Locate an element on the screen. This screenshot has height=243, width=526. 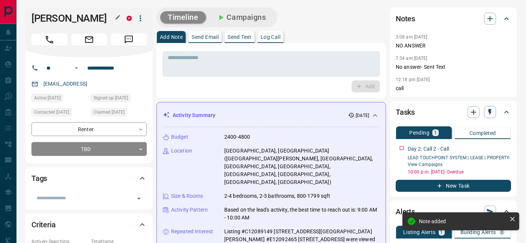
span: Email is located at coordinates (89, 40).